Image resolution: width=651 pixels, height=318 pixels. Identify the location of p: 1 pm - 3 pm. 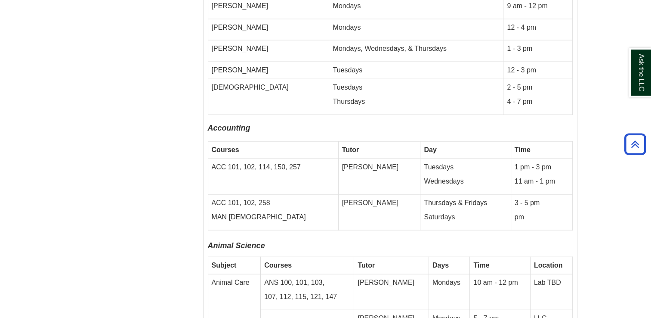
(542, 167).